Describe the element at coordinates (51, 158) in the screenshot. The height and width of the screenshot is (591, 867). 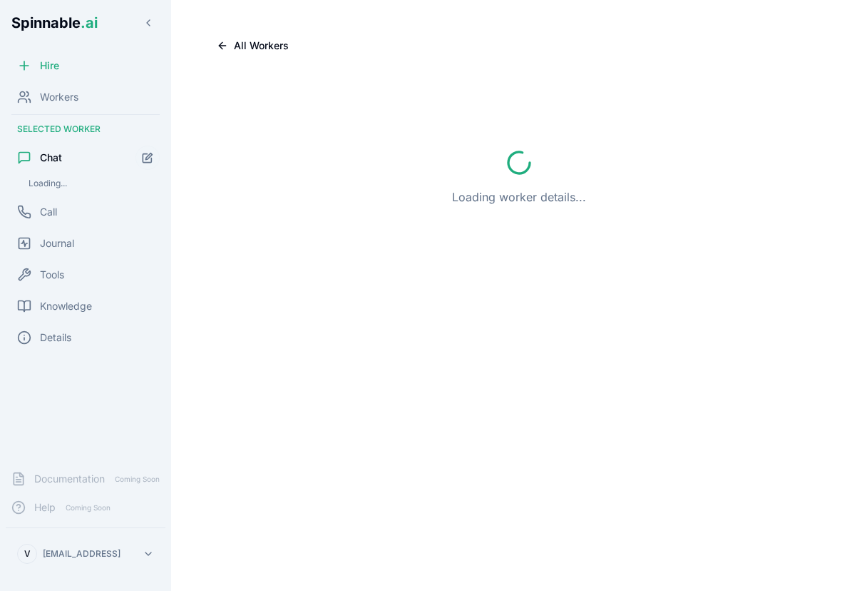
I see `span: Chat` at that location.